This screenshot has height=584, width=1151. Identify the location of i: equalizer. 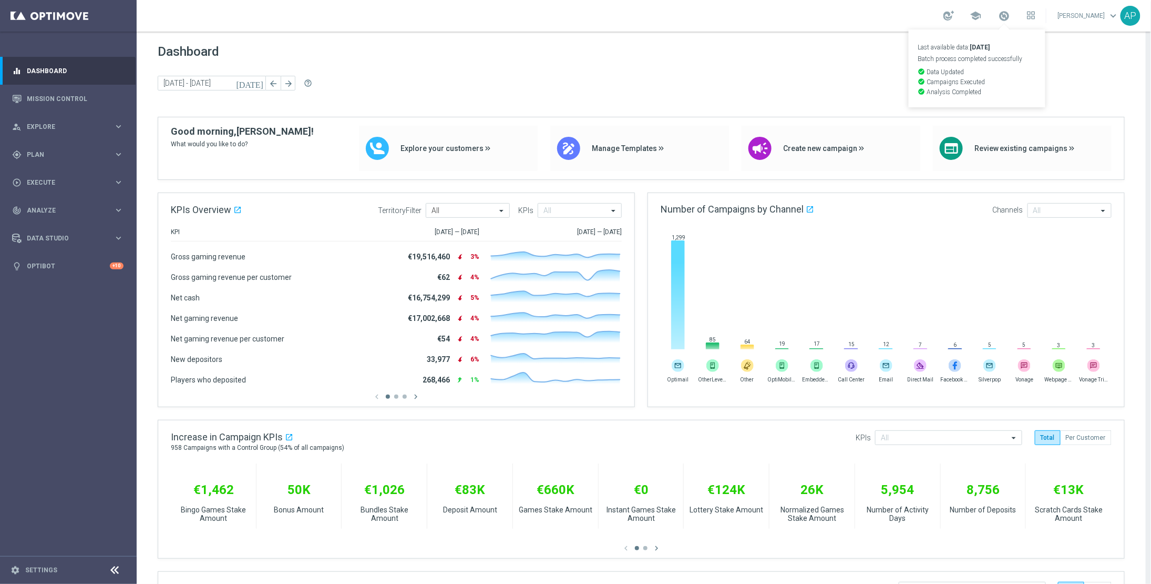
(17, 71).